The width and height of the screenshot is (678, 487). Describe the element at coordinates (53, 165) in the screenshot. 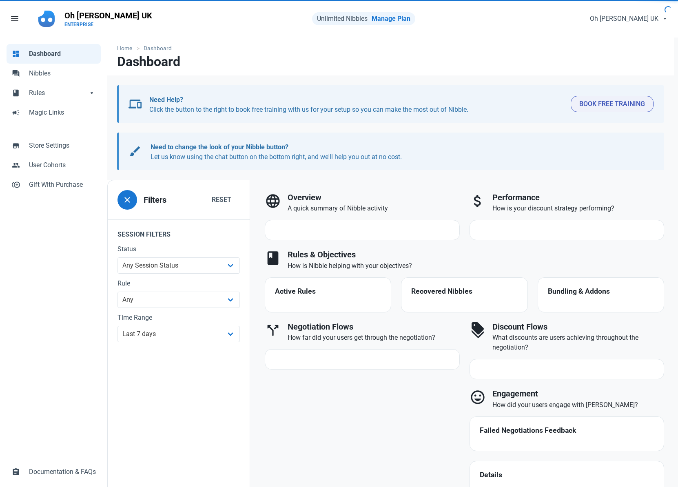

I see `a: peopleUser Cohorts` at that location.